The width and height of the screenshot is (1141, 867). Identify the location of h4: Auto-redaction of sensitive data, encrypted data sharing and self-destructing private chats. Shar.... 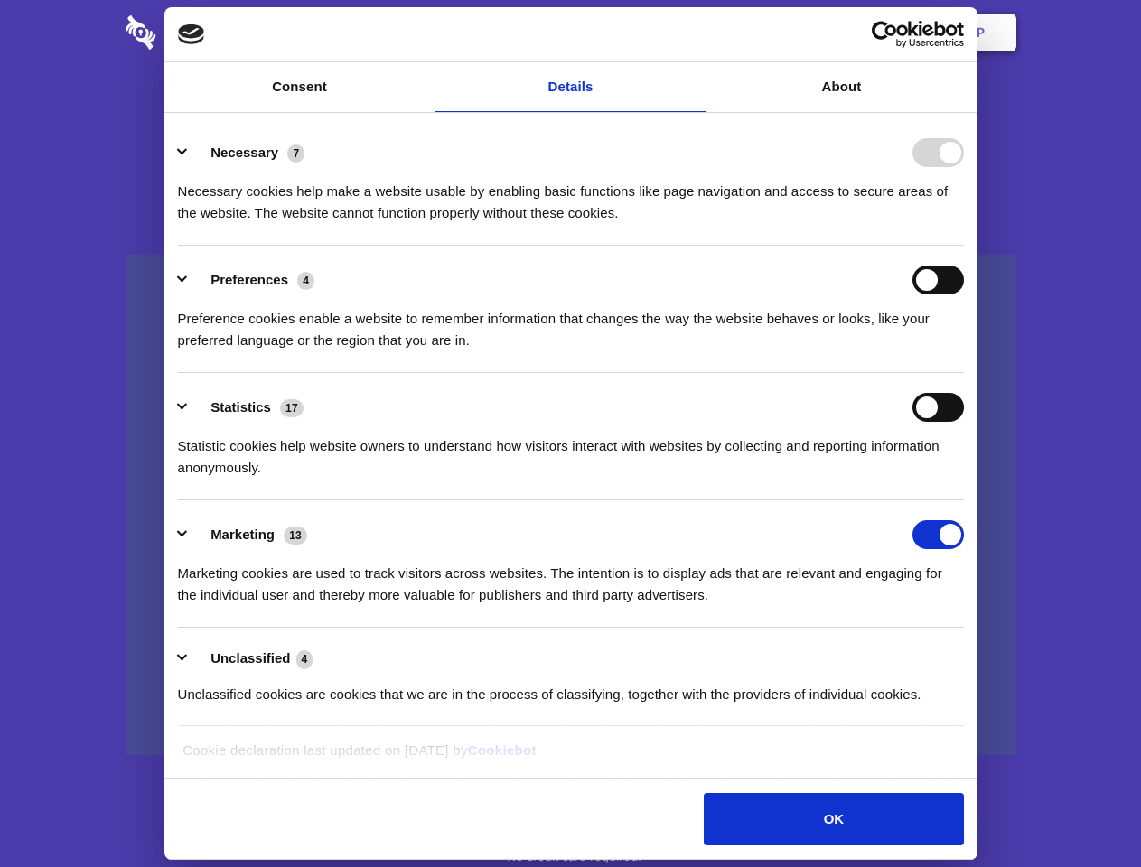
(571, 194).